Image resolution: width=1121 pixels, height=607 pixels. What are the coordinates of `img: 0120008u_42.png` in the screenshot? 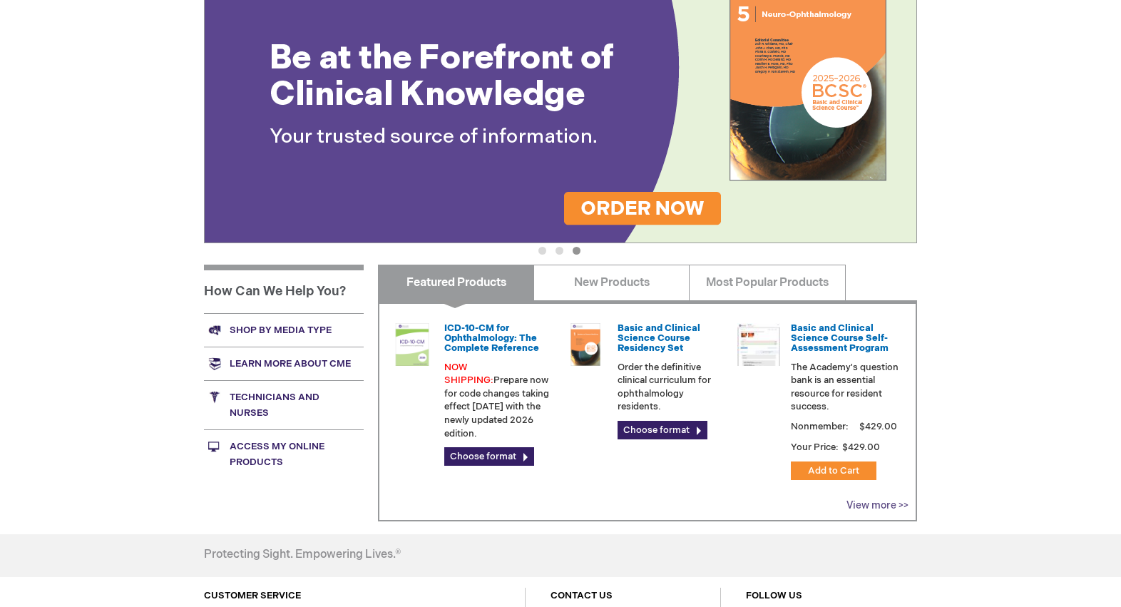 It's located at (412, 344).